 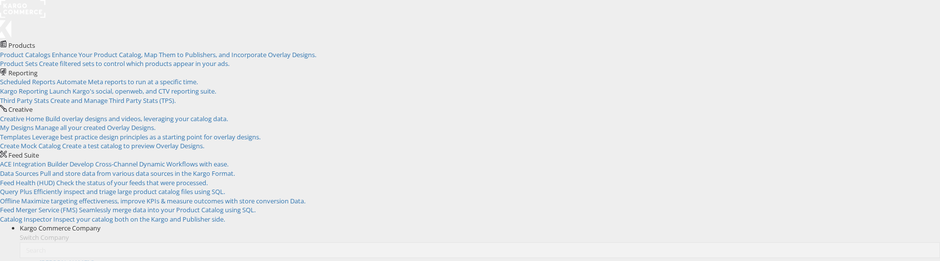 I want to click on span: Seamlessly merge data into your Product Catalog using SQL., so click(x=167, y=210).